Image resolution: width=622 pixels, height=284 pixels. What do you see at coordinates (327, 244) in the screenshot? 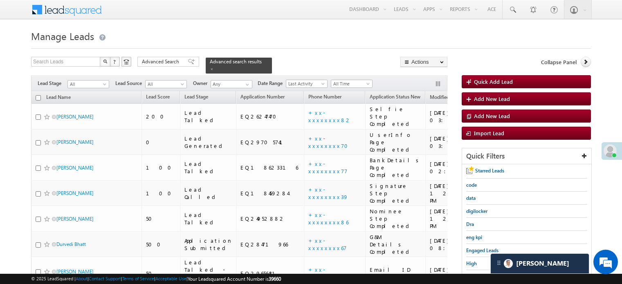
I see `a: +xx-xxxxxxxx67` at bounding box center [327, 244].